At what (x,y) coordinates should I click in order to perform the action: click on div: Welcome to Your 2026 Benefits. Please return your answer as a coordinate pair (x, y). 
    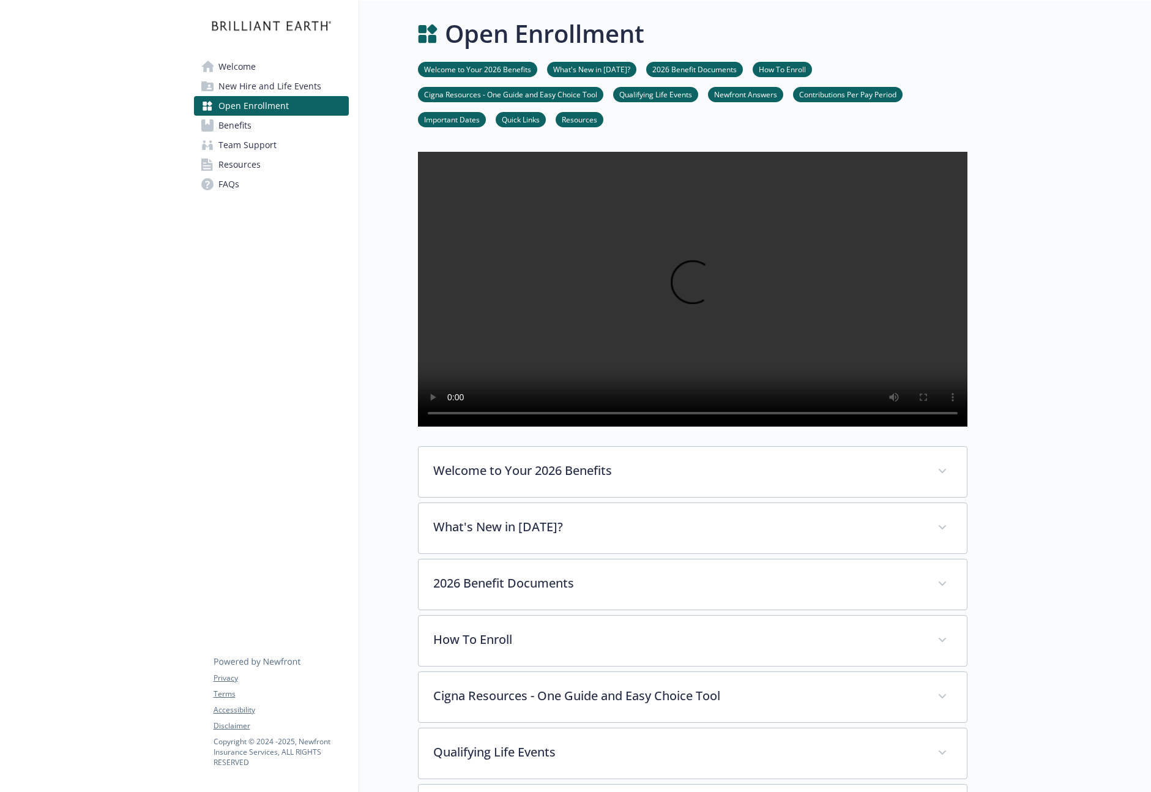
    Looking at the image, I should click on (692, 472).